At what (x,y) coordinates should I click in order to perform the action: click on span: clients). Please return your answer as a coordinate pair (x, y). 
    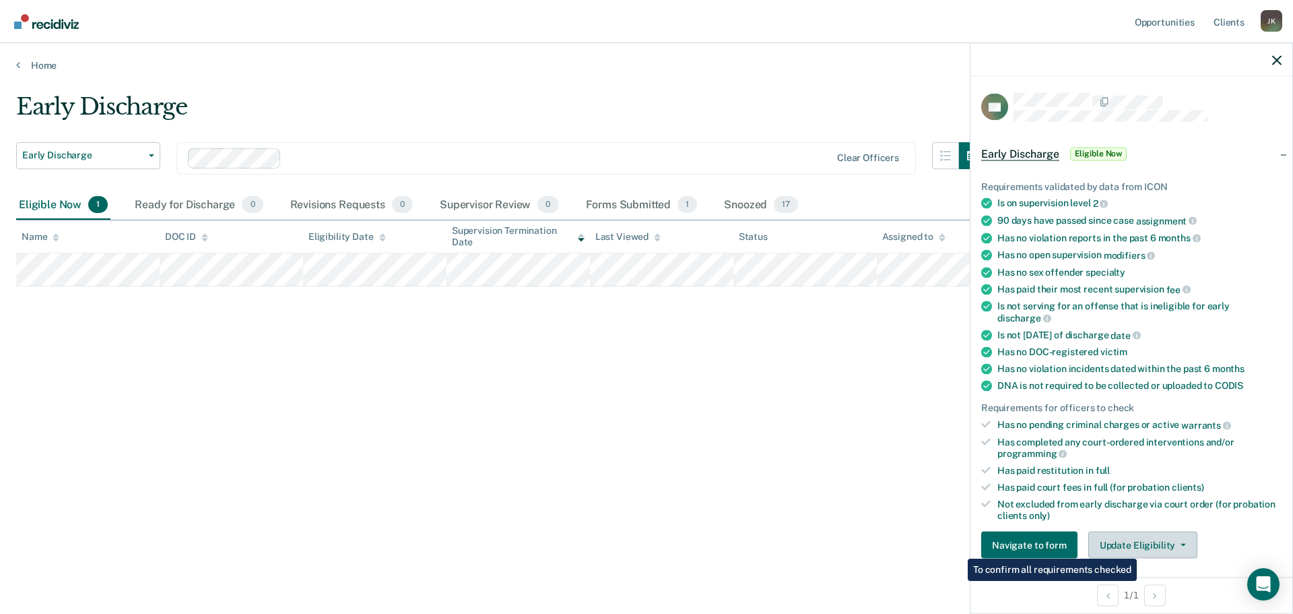
    Looking at the image, I should click on (1188, 486).